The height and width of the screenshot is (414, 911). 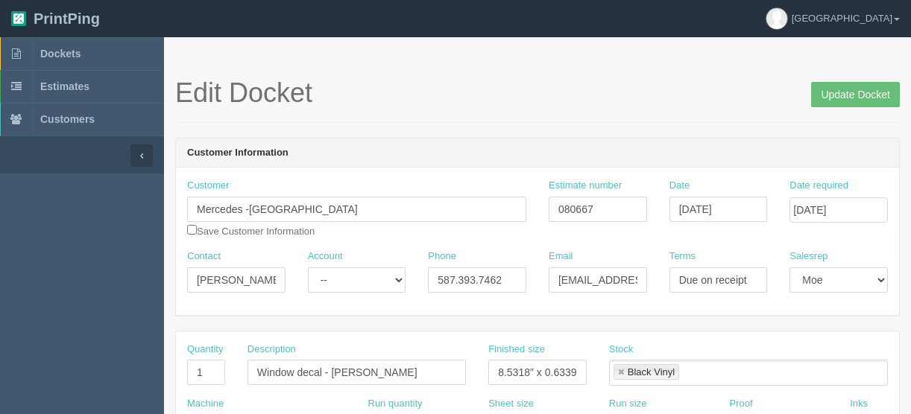 I want to click on input: Enter customer name, so click(x=356, y=209).